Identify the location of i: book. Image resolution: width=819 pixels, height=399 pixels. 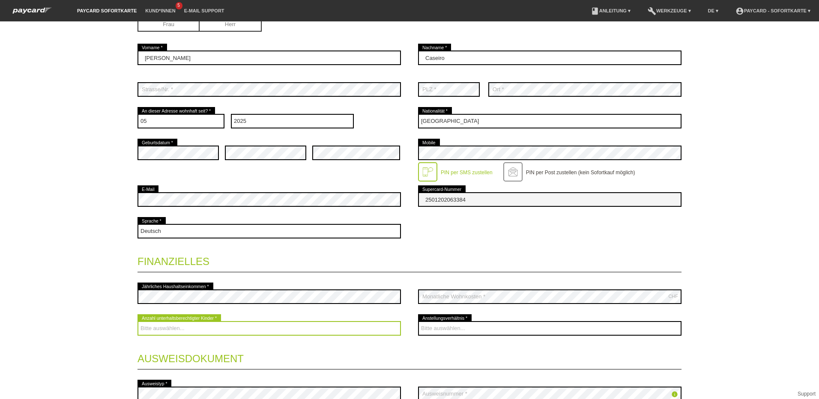
(595, 11).